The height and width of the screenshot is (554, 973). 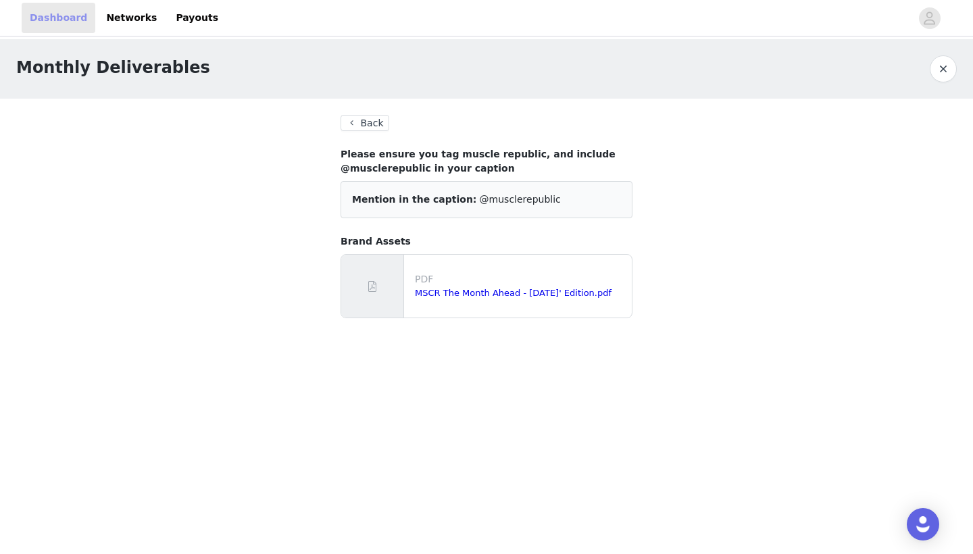 What do you see at coordinates (520, 279) in the screenshot?
I see `p: PDF` at bounding box center [520, 279].